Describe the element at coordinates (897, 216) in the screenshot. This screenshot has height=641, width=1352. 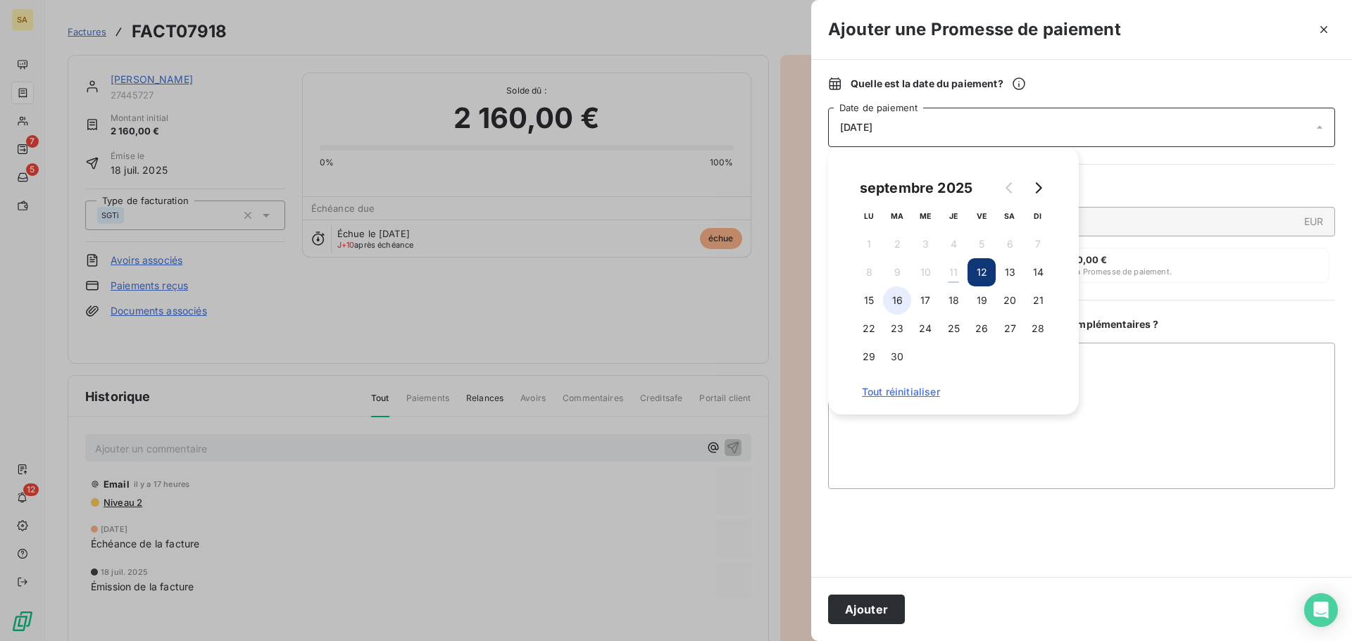
I see `th: mardi` at that location.